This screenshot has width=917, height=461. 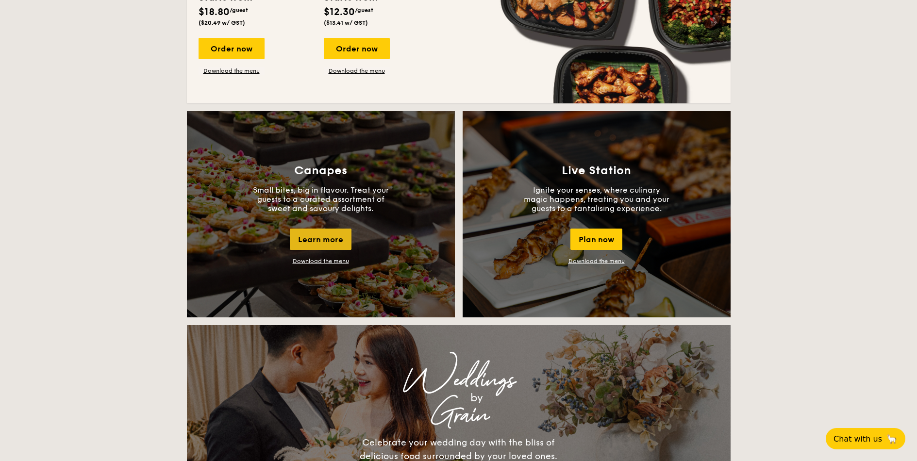 What do you see at coordinates (346, 23) in the screenshot?
I see `span: ($13.41 w/ GST)` at bounding box center [346, 23].